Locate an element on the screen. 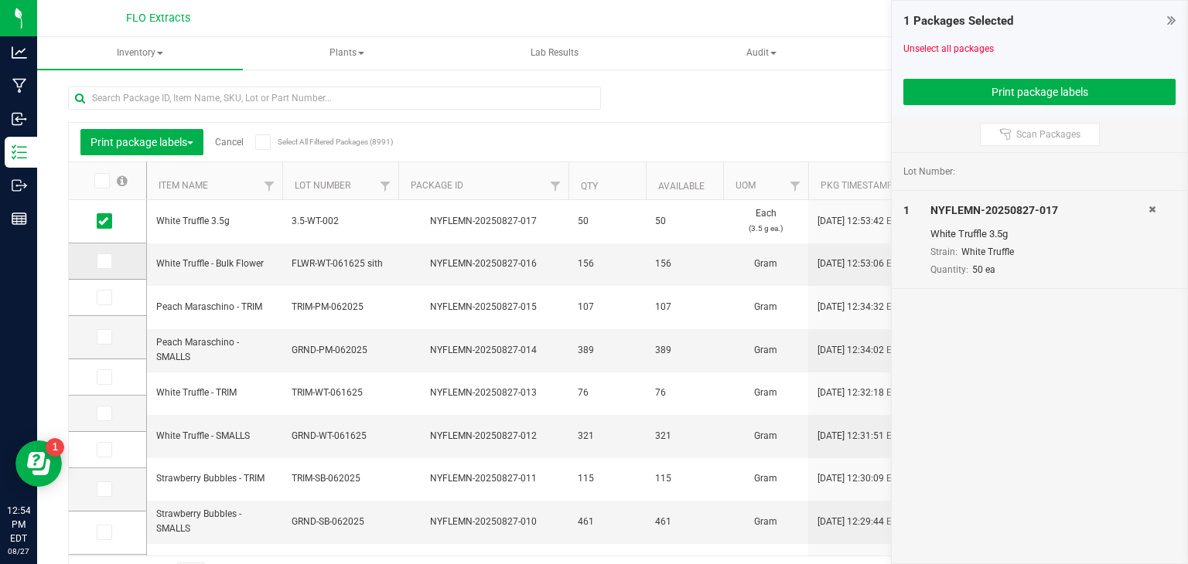  span: Print package labels is located at coordinates (141, 142).